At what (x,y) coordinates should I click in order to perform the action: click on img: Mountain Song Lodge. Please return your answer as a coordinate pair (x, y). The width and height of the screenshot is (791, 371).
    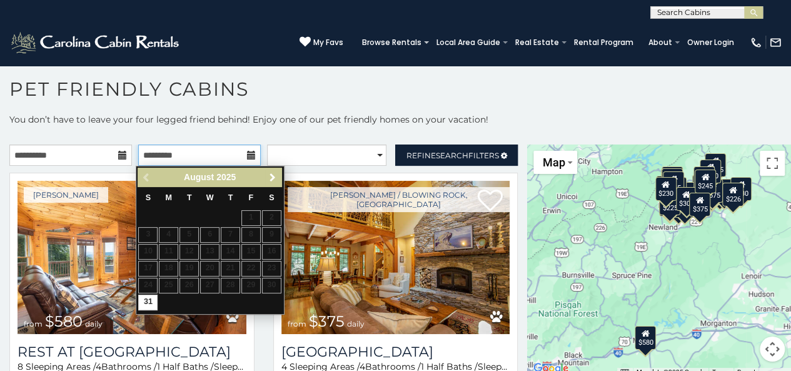
    Looking at the image, I should click on (396, 257).